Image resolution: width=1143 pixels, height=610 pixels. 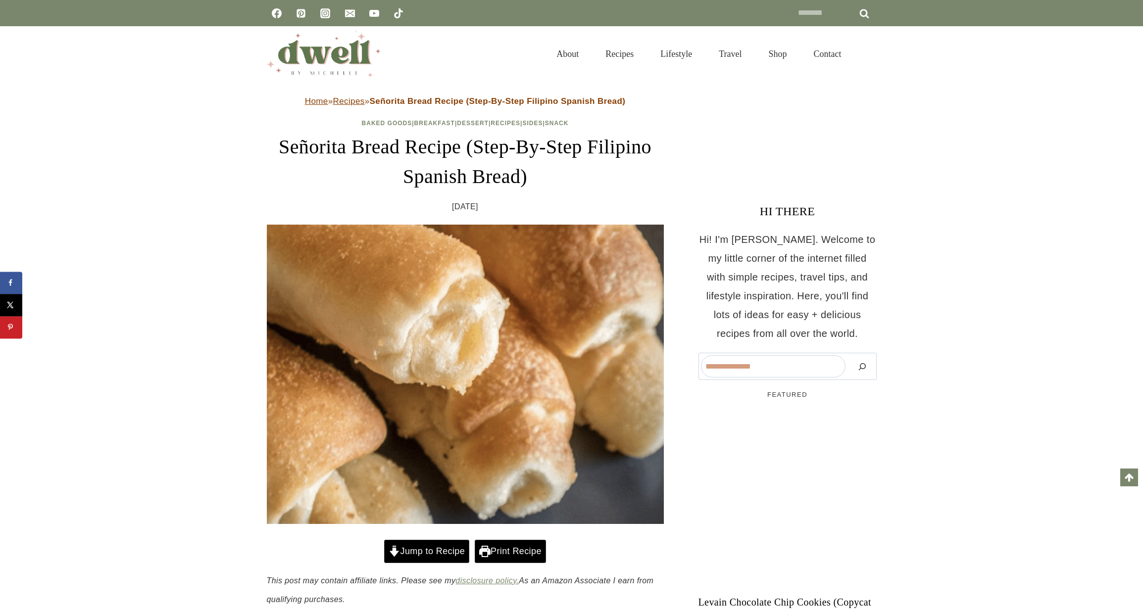 What do you see at coordinates (435, 123) in the screenshot?
I see `a: Breakfast` at bounding box center [435, 123].